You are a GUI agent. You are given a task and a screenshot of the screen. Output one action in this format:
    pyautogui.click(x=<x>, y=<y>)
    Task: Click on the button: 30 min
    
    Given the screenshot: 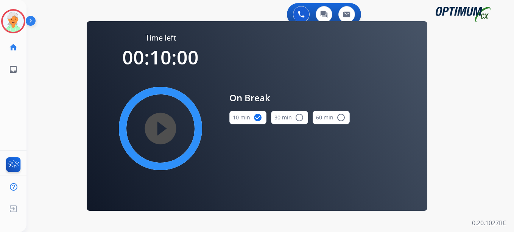 What is the action you would take?
    pyautogui.click(x=290, y=117)
    